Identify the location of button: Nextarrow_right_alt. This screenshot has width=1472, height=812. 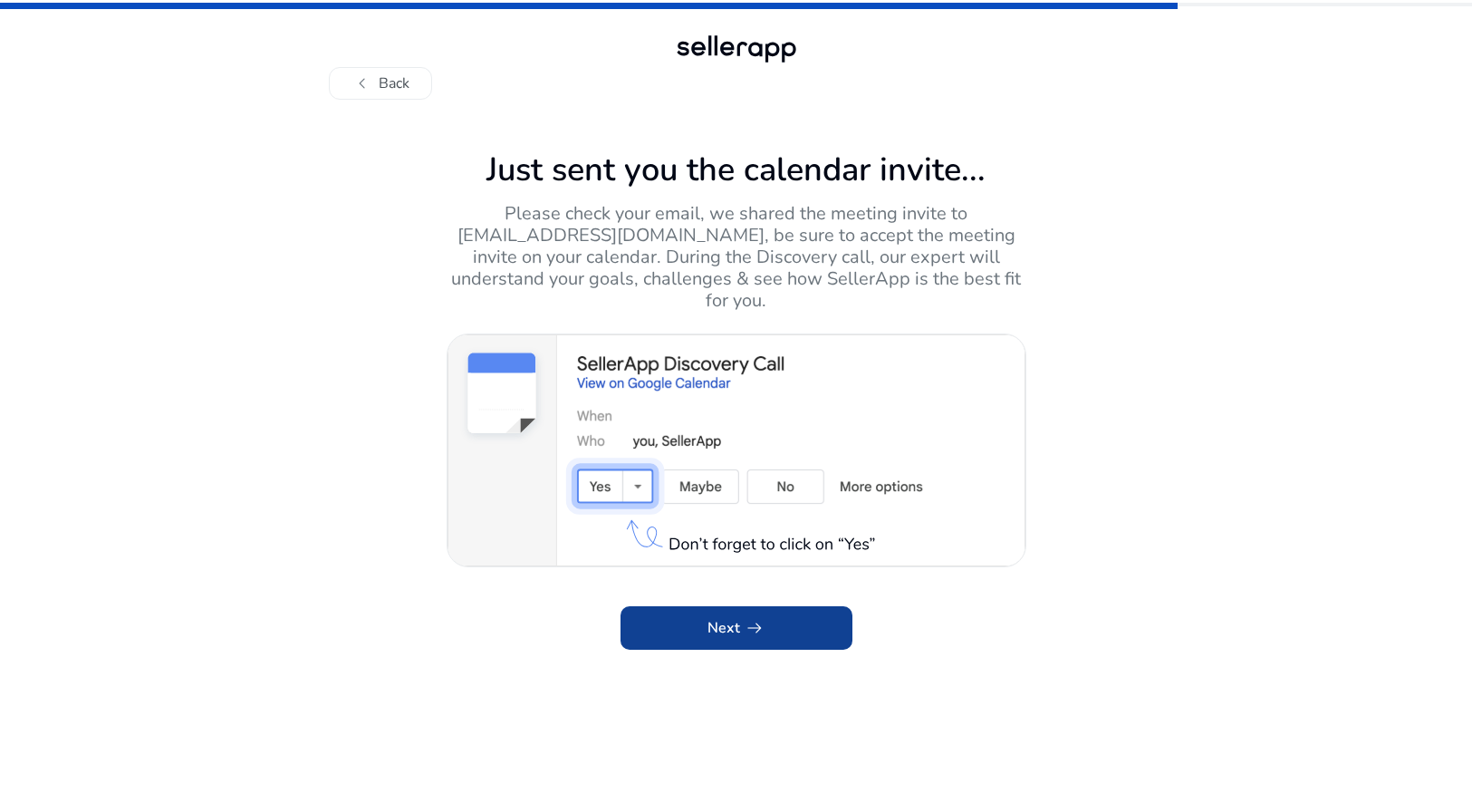
(737, 628).